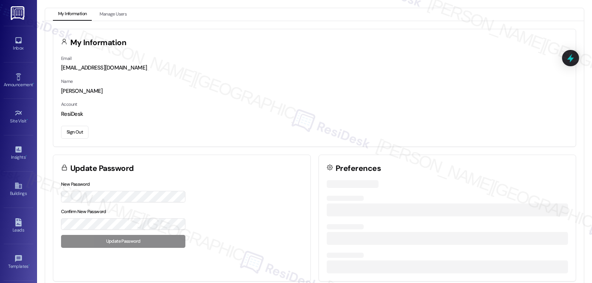  I want to click on a: Insights •, so click(19, 153).